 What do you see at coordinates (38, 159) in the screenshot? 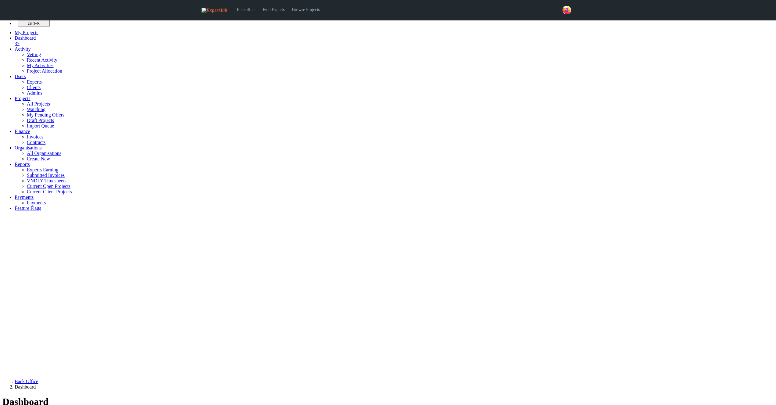
I see `a: Create New` at bounding box center [38, 159].